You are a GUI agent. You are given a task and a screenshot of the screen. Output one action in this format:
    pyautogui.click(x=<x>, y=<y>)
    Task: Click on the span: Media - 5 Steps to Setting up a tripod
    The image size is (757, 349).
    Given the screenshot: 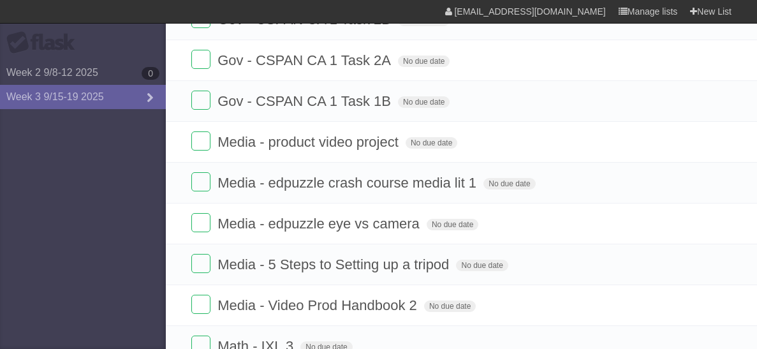 What is the action you would take?
    pyautogui.click(x=335, y=264)
    